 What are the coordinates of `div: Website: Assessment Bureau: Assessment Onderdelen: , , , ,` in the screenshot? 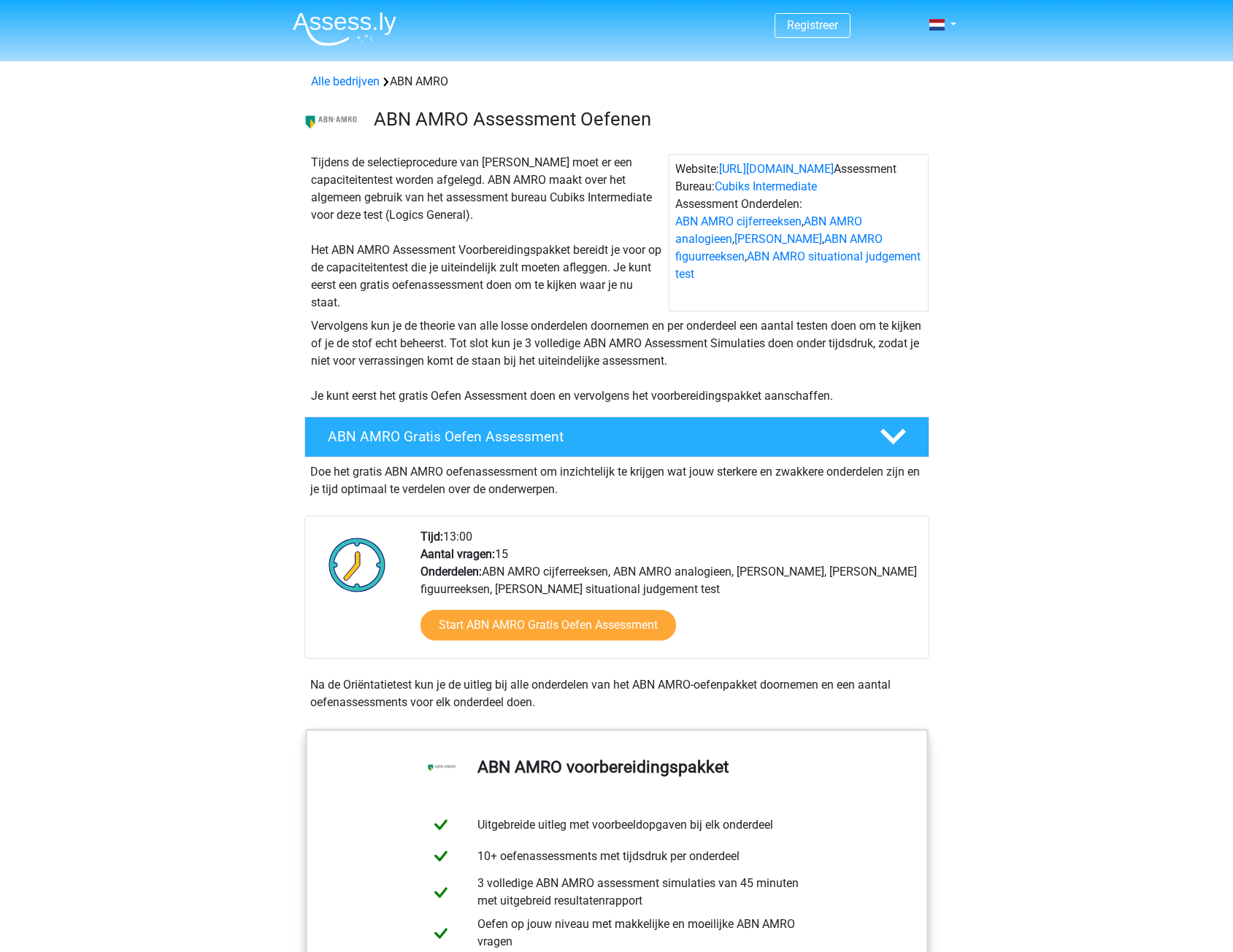 It's located at (799, 232).